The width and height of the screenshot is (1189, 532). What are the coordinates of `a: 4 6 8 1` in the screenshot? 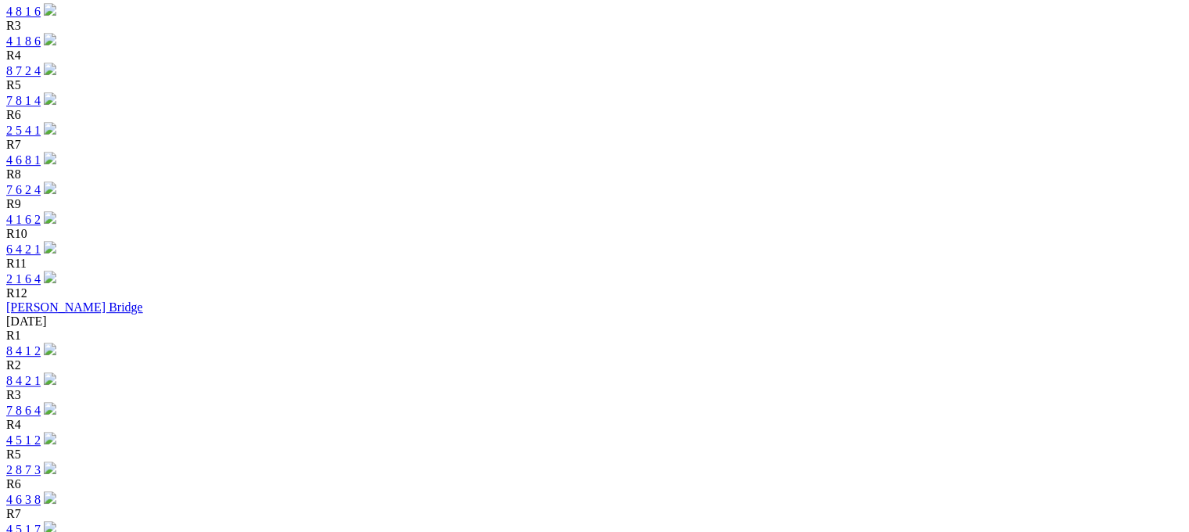 It's located at (23, 159).